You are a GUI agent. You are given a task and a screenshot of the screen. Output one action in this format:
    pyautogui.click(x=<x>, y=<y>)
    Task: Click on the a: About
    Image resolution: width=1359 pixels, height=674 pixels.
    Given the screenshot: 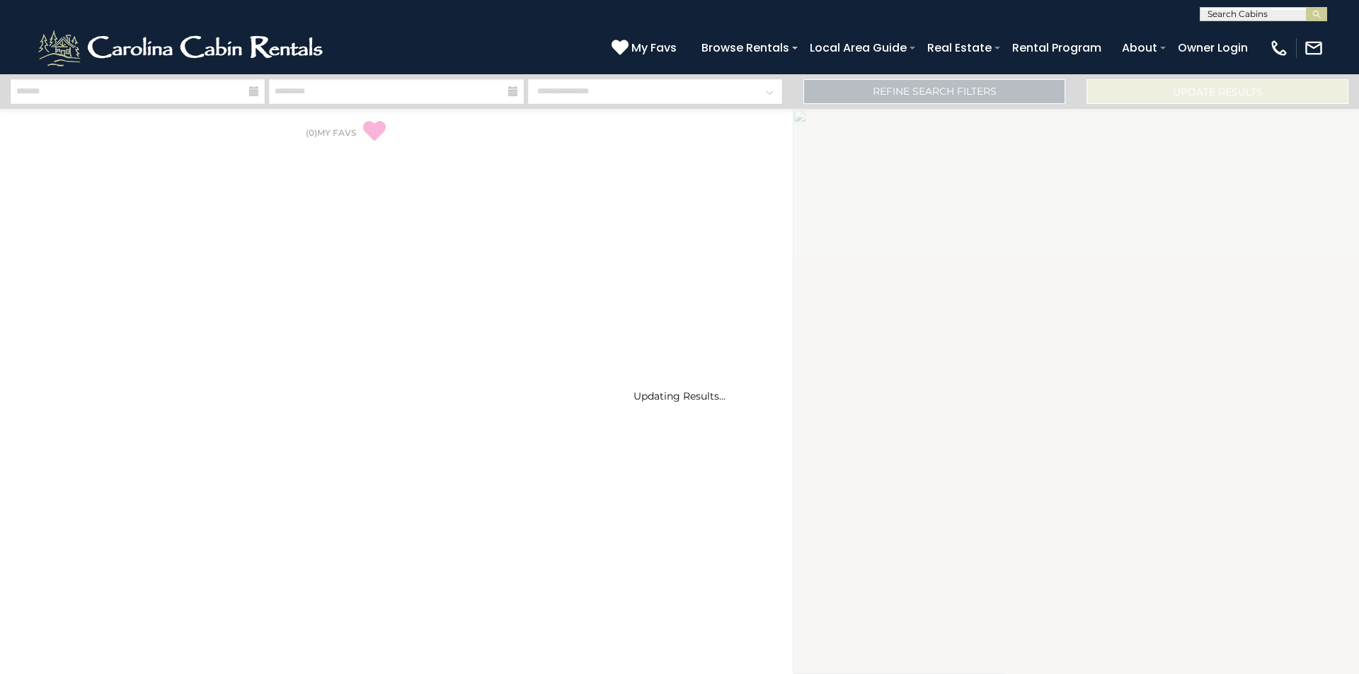 What is the action you would take?
    pyautogui.click(x=1139, y=47)
    